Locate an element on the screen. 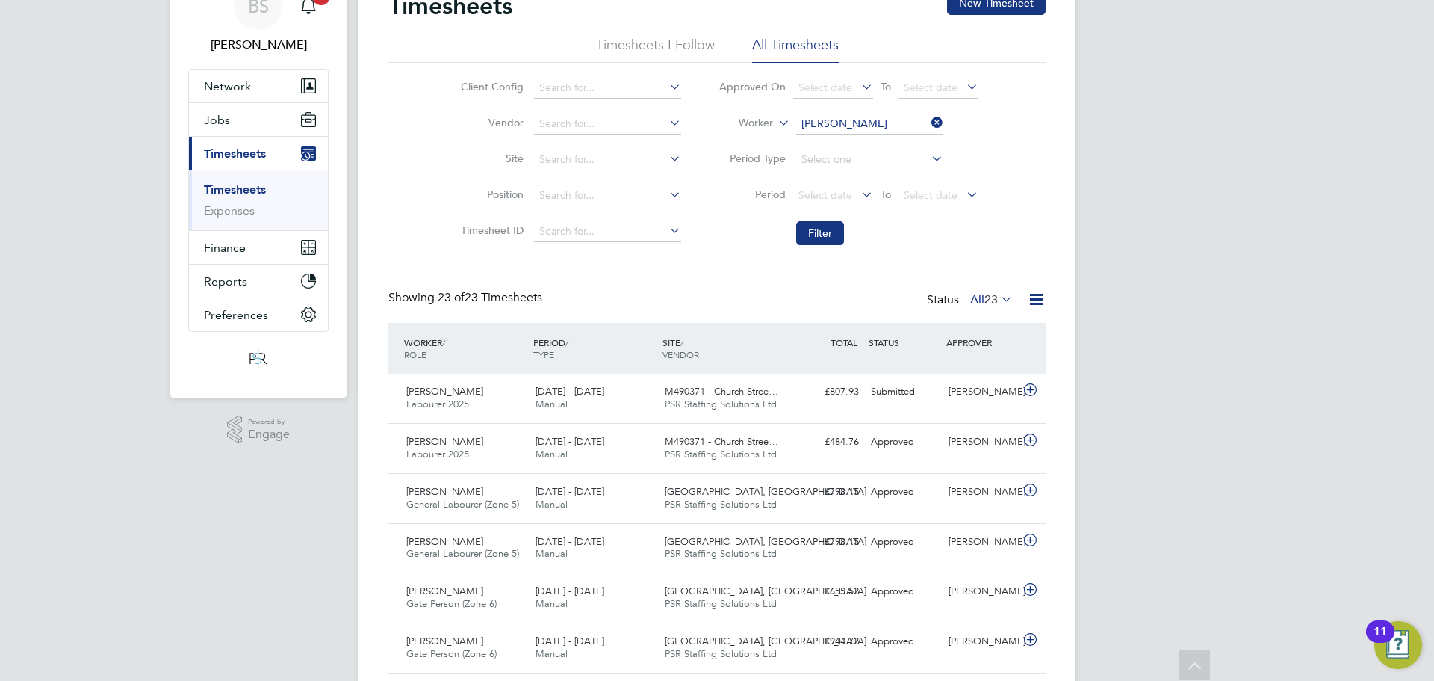 The width and height of the screenshot is (1434, 681). label: All is located at coordinates (991, 300).